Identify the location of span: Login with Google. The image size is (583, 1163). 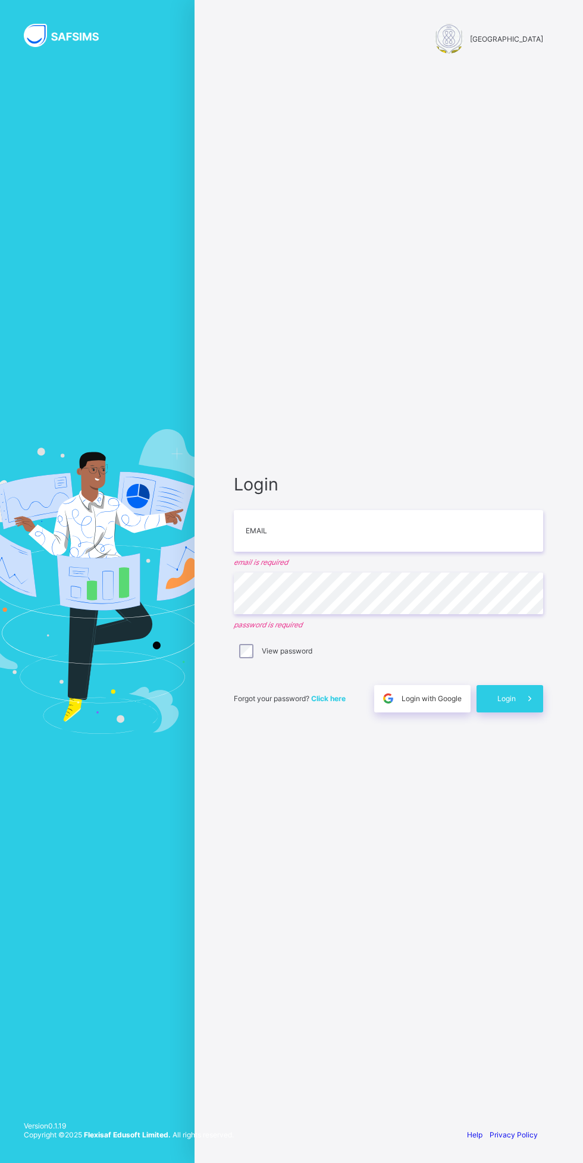
(431, 698).